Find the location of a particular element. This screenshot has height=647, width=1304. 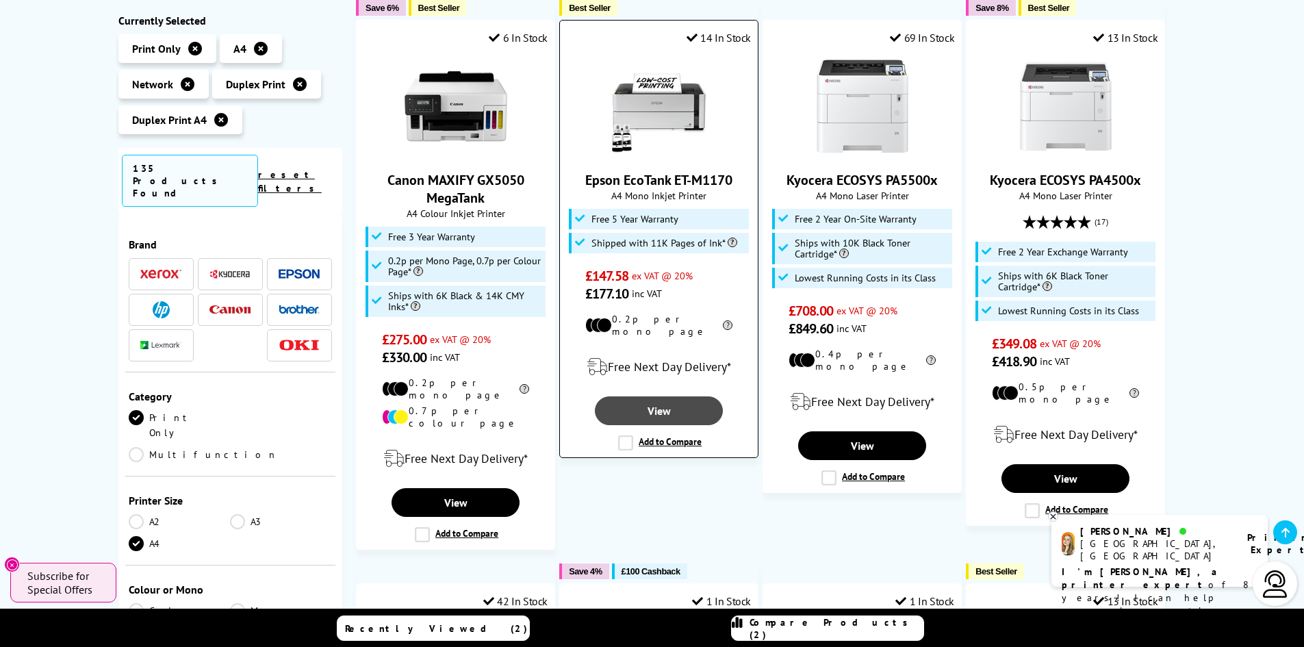

div: Category is located at coordinates (231, 396).